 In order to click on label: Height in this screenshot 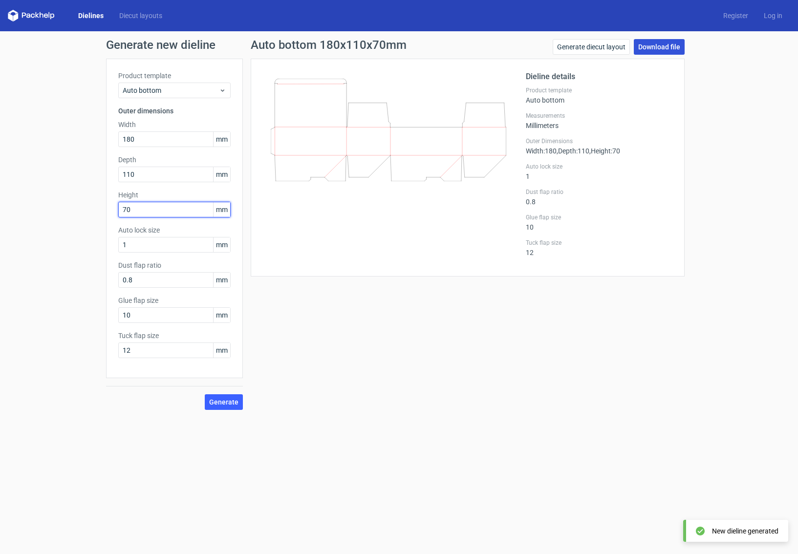, I will do `click(174, 195)`.